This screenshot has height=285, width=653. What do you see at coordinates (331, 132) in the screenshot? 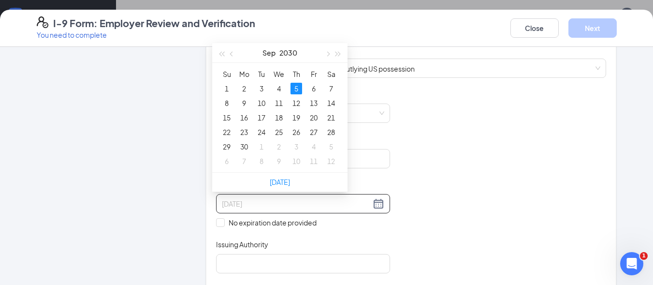
I see `td: 2030-09-28` at bounding box center [331, 132].